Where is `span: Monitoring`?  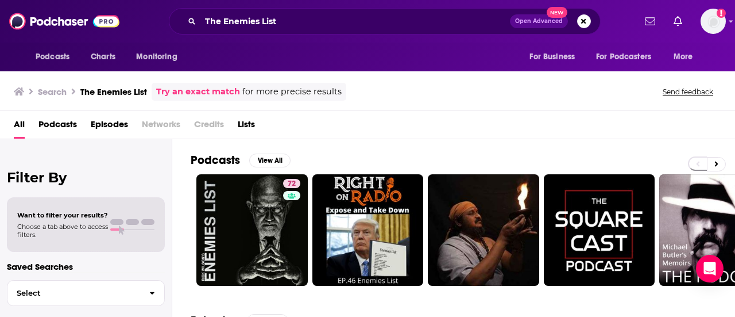 span: Monitoring is located at coordinates (156, 57).